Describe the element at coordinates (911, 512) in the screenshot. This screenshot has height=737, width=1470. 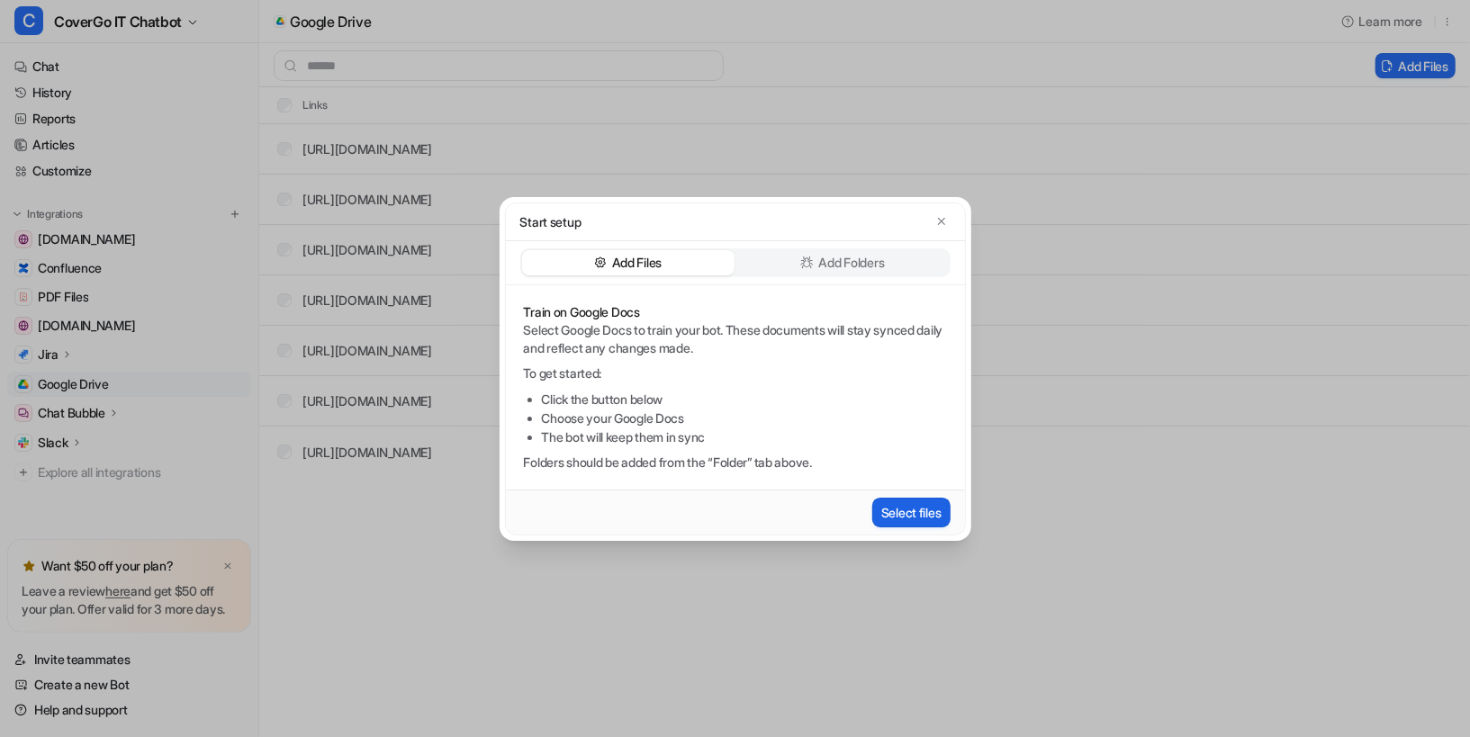
I see `button: Select files` at that location.